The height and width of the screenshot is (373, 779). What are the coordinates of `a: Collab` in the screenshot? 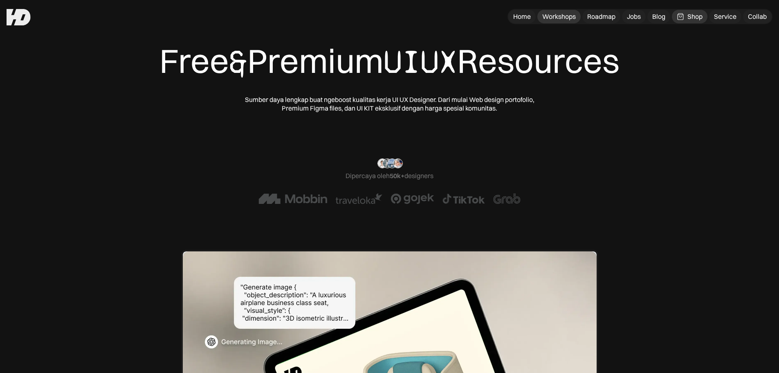 It's located at (757, 16).